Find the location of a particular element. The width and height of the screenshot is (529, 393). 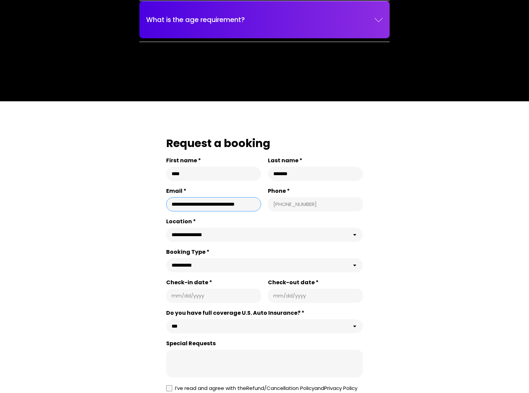

label: Phone * is located at coordinates (315, 191).